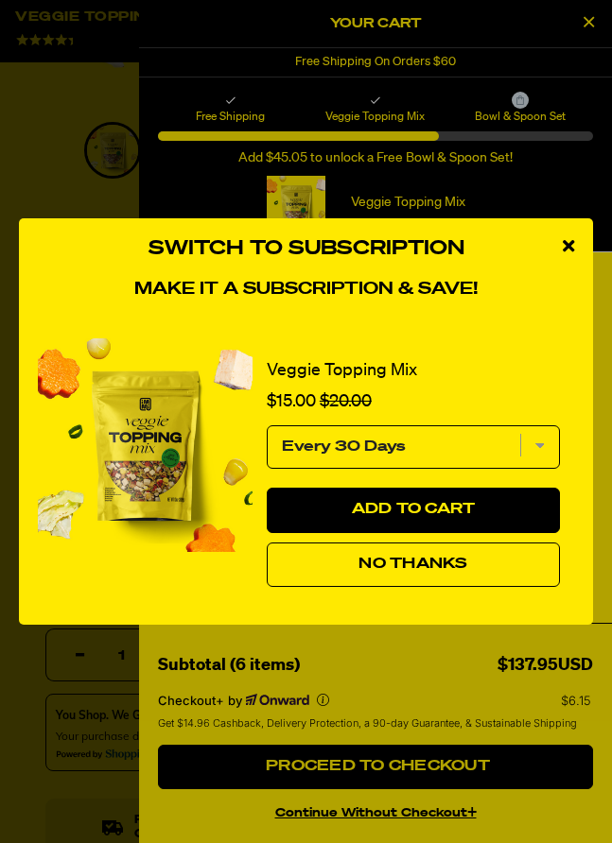 This screenshot has width=612, height=843. What do you see at coordinates (345, 402) in the screenshot?
I see `span: $20.00` at bounding box center [345, 402].